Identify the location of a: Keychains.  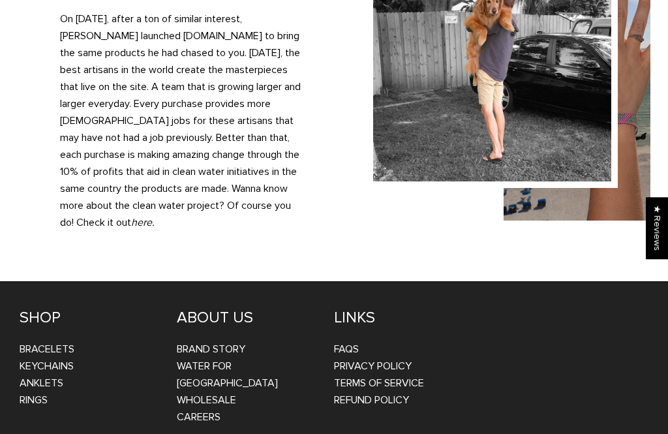
(46, 366).